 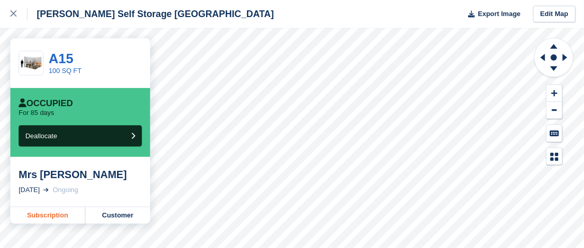 What do you see at coordinates (65, 70) in the screenshot?
I see `a: 100 SQ FT` at bounding box center [65, 70].